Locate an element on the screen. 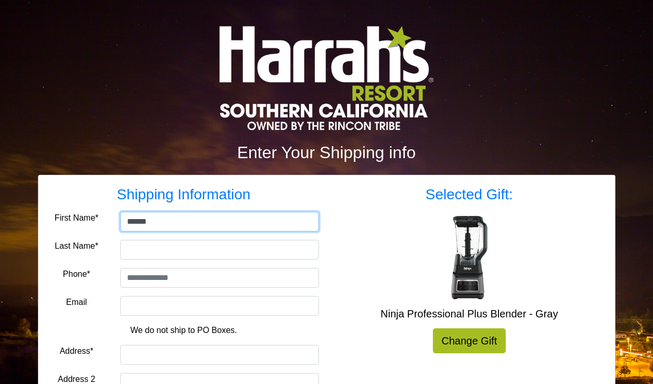  img: Ninja Professional Plus Blender - Gray is located at coordinates (470, 258).